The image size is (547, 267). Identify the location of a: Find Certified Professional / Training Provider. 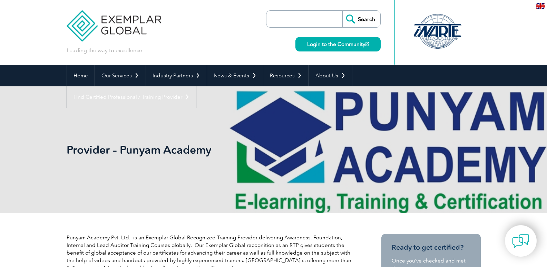
(131, 97).